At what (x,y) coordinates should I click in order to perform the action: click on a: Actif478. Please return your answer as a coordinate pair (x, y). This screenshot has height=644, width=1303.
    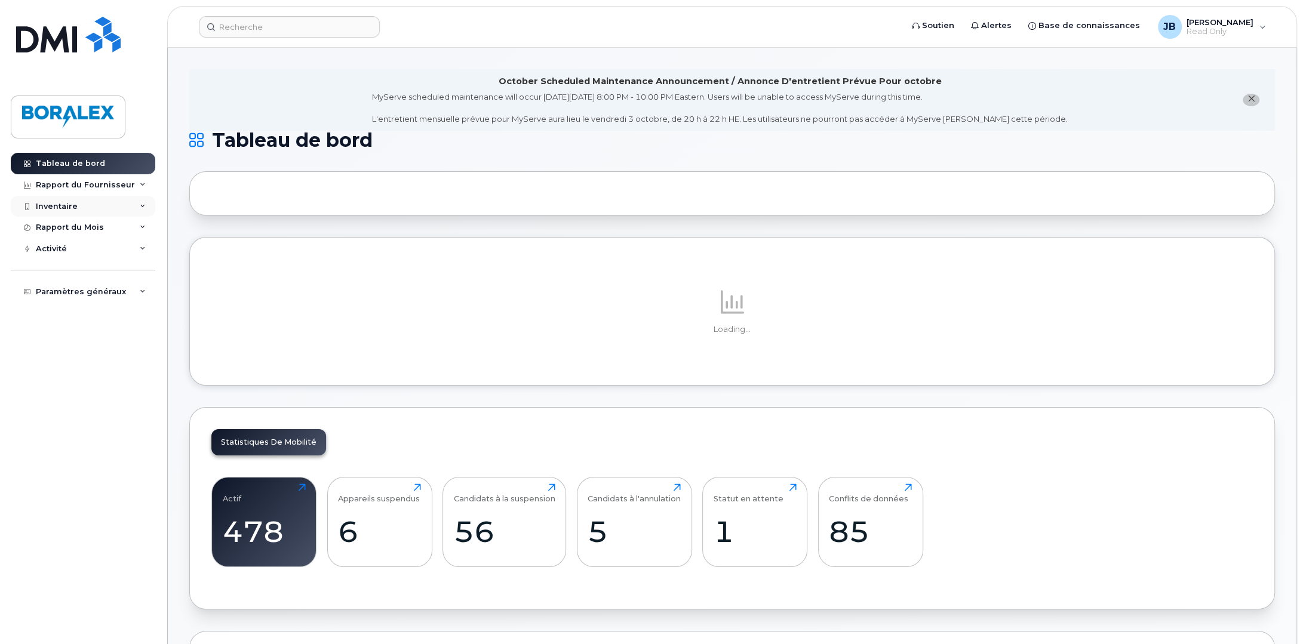
    Looking at the image, I should click on (264, 522).